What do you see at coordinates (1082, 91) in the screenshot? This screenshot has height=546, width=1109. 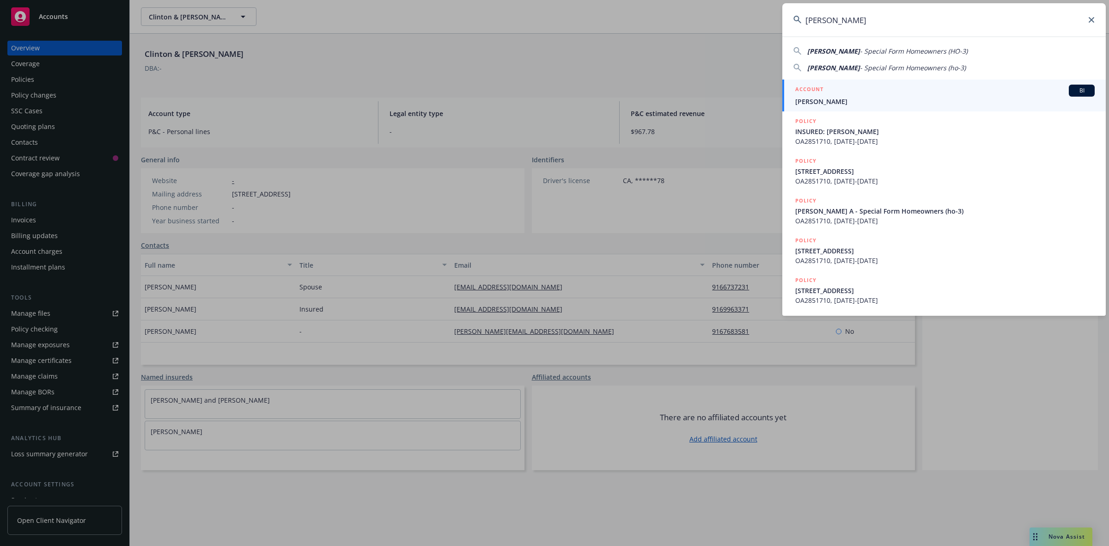 I see `span: BI` at bounding box center [1082, 91].